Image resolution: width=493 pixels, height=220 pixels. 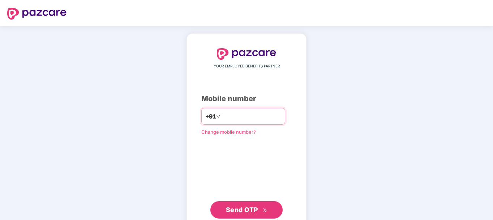 What do you see at coordinates (229, 132) in the screenshot?
I see `a: Change mobile number?` at bounding box center [229, 132].